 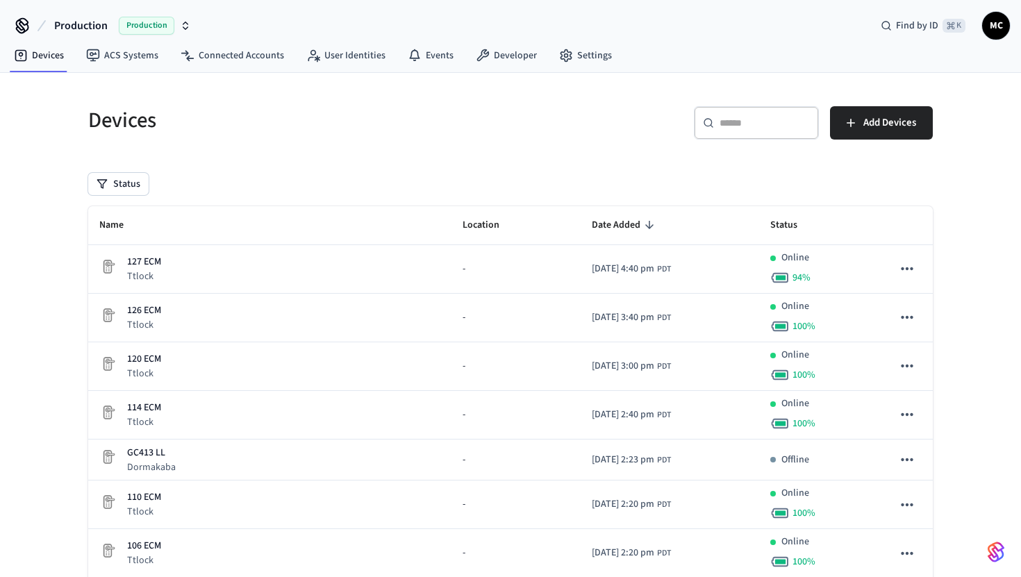 What do you see at coordinates (793, 225) in the screenshot?
I see `span: Status` at bounding box center [793, 225].